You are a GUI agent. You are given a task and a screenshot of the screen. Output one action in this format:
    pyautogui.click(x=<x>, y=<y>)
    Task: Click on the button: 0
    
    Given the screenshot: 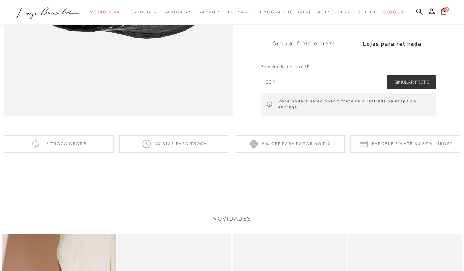 What is the action you would take?
    pyautogui.click(x=444, y=12)
    